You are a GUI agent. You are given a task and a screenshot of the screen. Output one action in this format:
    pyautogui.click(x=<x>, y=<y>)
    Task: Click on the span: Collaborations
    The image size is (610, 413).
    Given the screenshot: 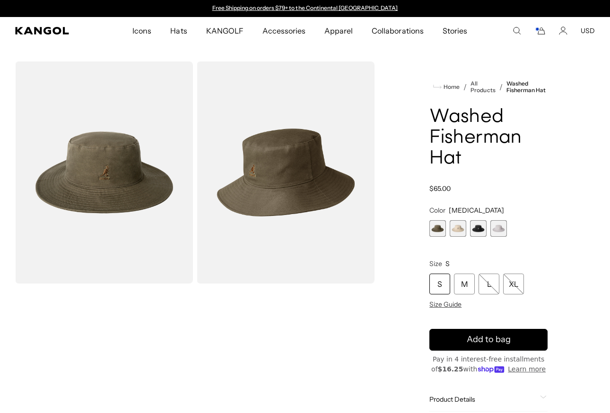 What is the action you would take?
    pyautogui.click(x=397, y=31)
    